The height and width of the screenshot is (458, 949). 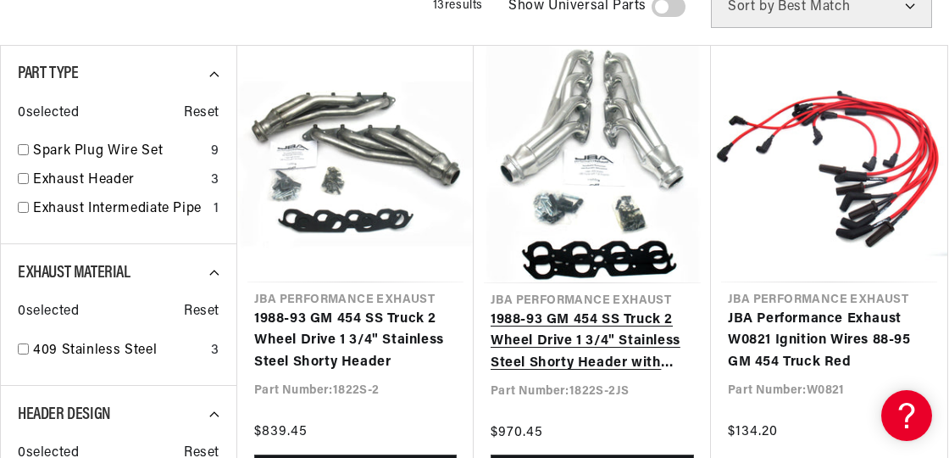 I want to click on div: 9, so click(x=215, y=152).